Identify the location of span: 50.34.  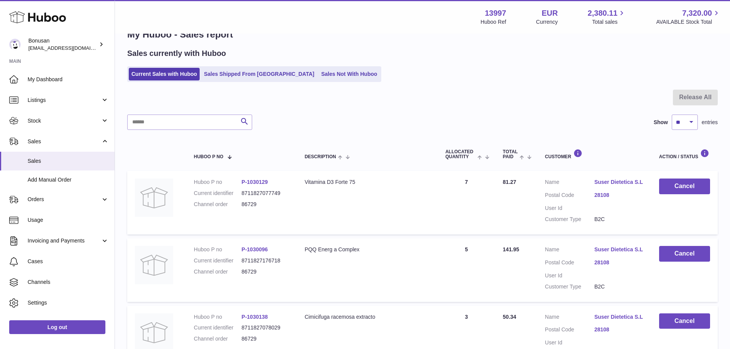
(509, 317).